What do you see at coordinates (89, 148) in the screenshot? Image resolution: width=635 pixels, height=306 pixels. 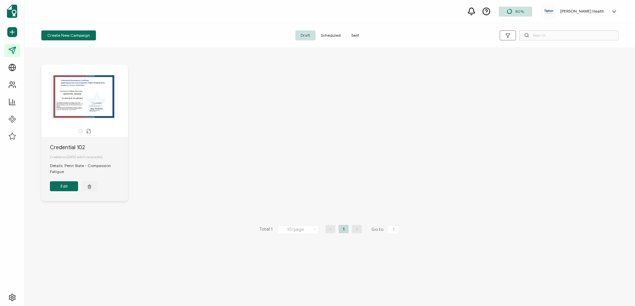 I see `div: Credential 102` at bounding box center [89, 148].